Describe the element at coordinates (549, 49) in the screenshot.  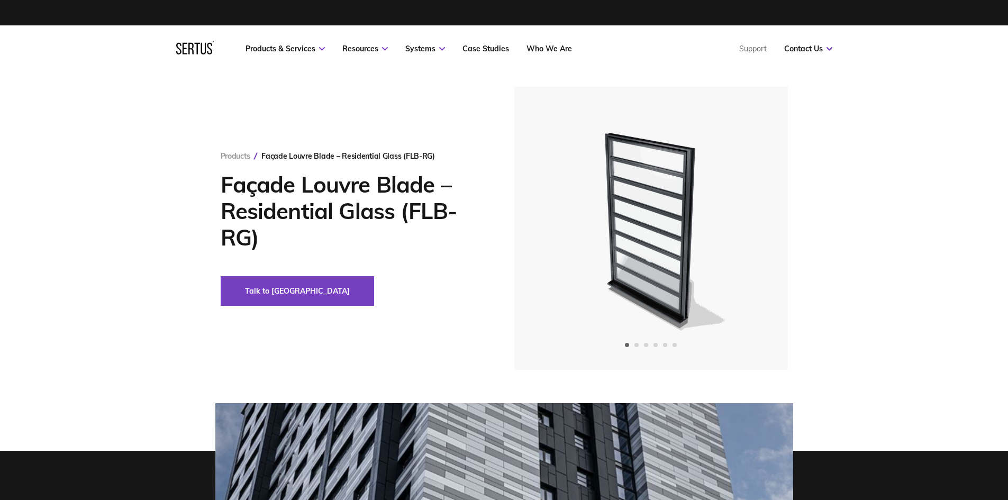
I see `a: Who We Are` at that location.